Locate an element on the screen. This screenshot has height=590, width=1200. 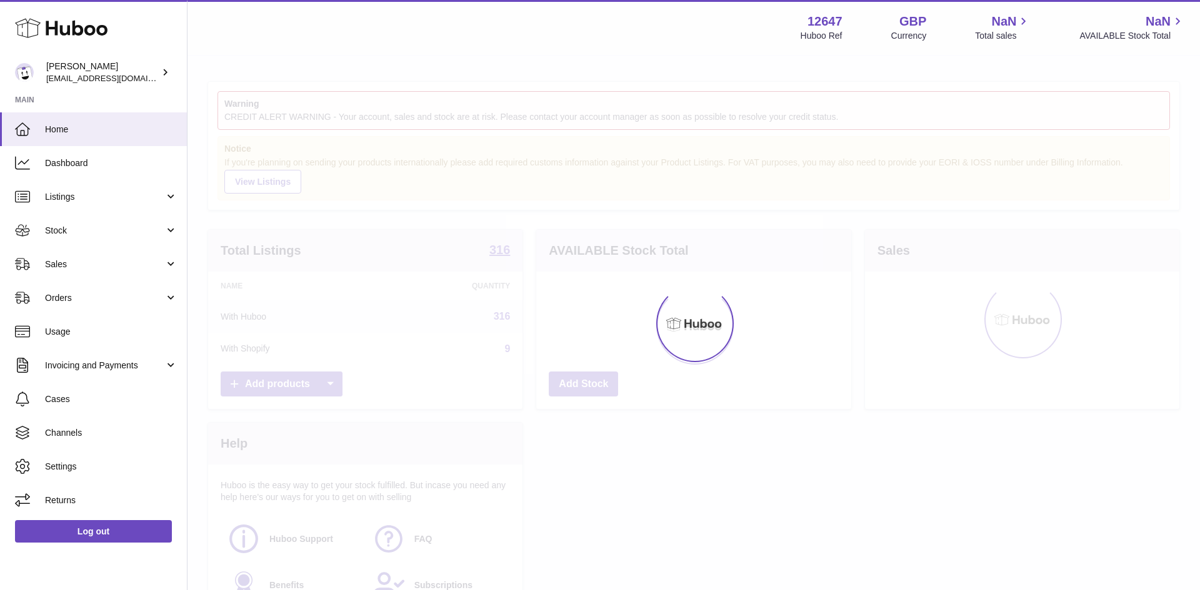
span: Stock is located at coordinates (104, 231).